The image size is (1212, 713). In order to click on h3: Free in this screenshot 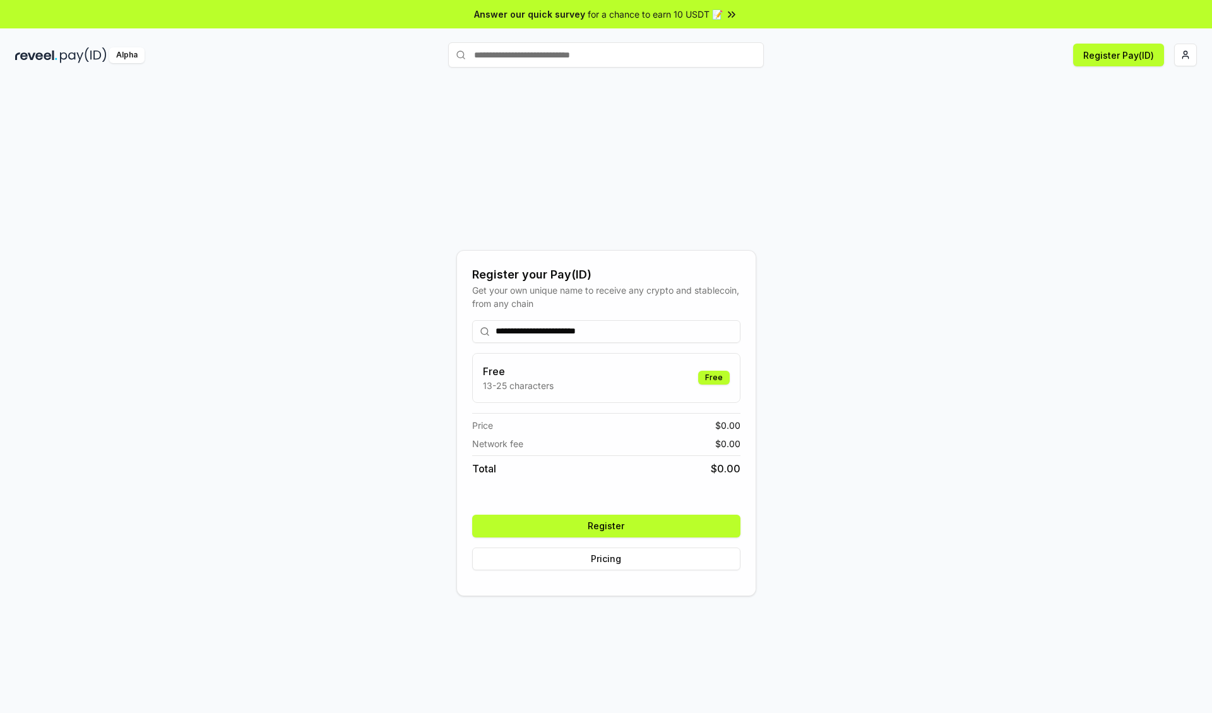, I will do `click(518, 371)`.